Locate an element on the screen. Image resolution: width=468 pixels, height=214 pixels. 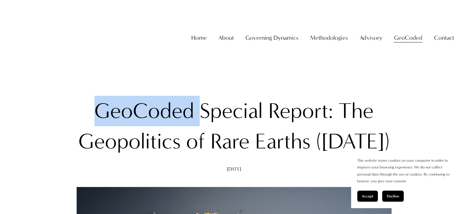
span: Contact is located at coordinates (444, 38).